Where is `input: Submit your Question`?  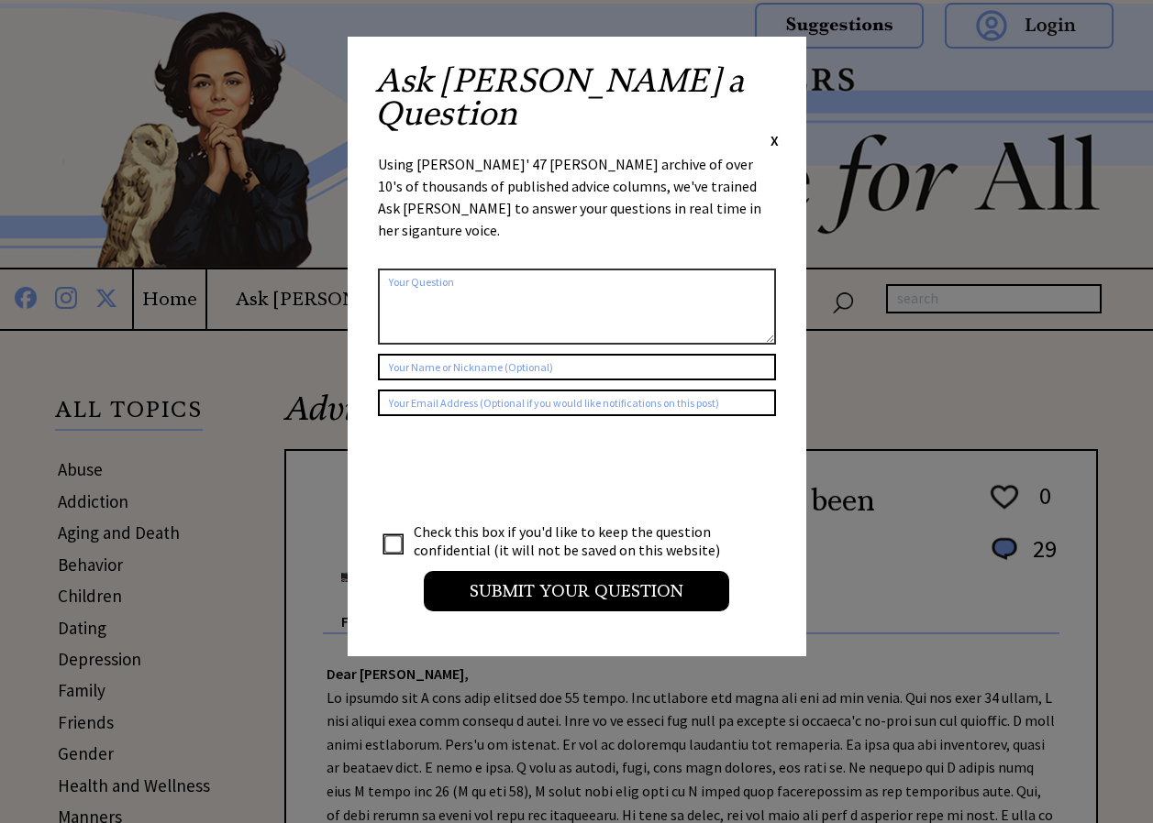
input: Submit your Question is located at coordinates (576, 591).